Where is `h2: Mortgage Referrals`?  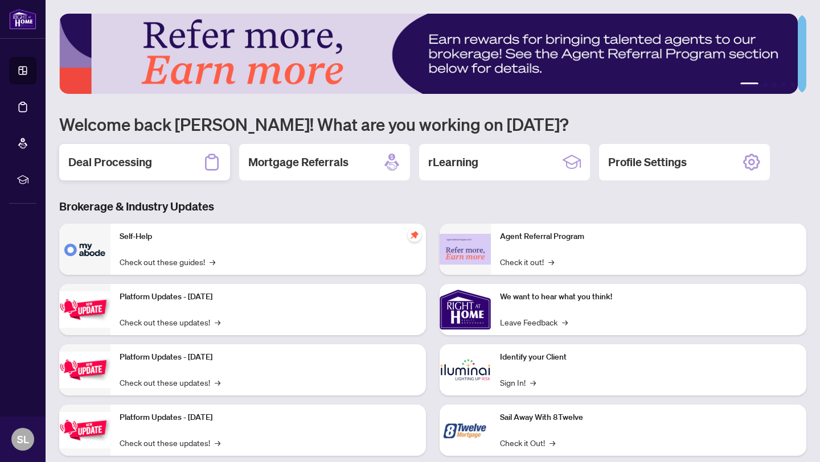
h2: Mortgage Referrals is located at coordinates (298, 162).